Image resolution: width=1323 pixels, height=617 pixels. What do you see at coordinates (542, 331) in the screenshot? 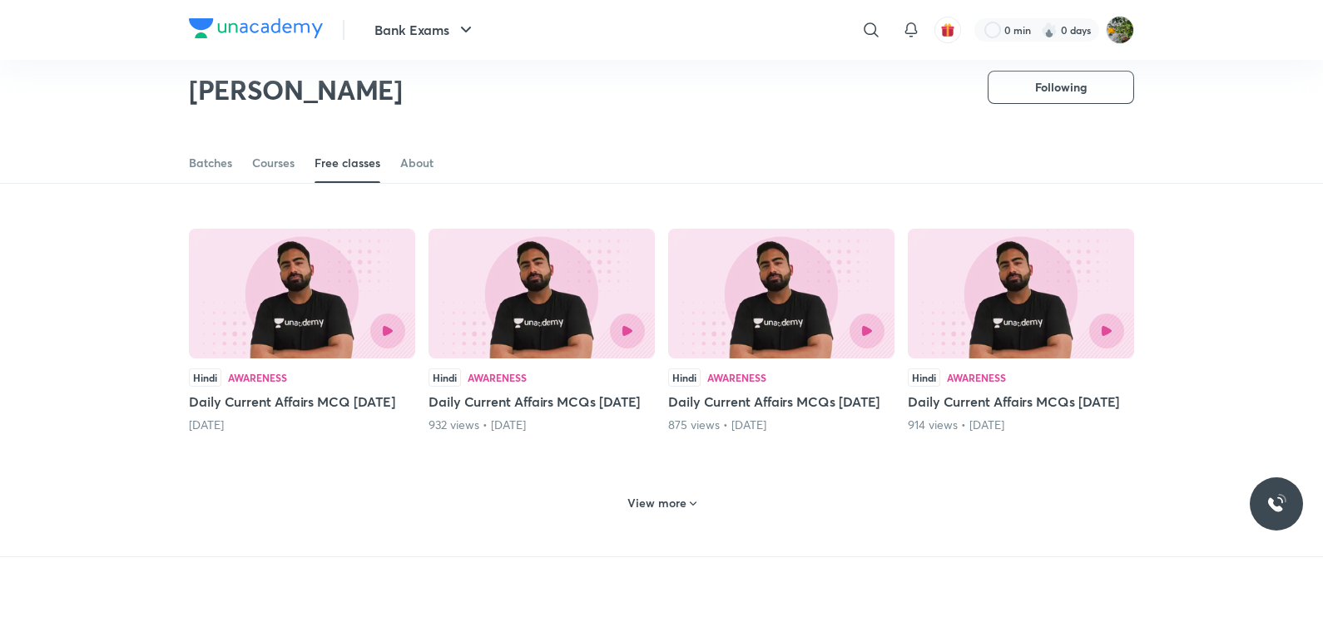
I see `div: Daily Current Affairs MCQs 17th September` at bounding box center [542, 331].